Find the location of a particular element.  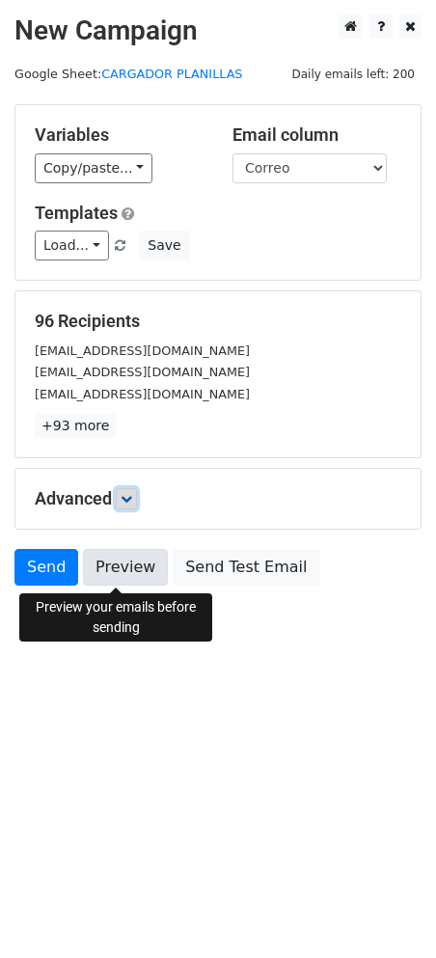

a: Load... is located at coordinates (71, 245).